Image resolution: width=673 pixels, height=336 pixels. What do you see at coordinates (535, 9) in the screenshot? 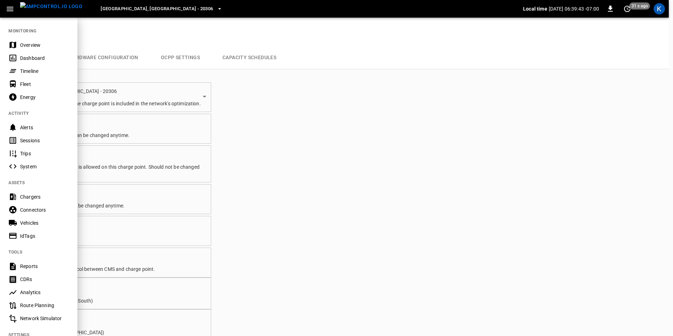
I see `p: Local time` at bounding box center [535, 9].